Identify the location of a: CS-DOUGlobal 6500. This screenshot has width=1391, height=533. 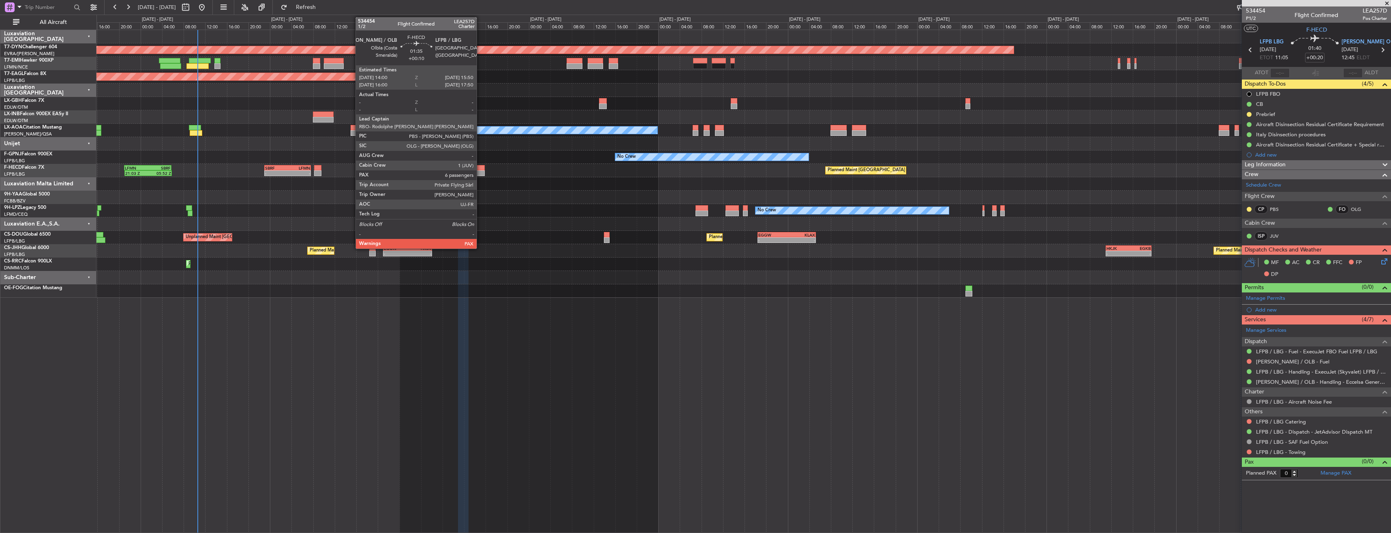
(27, 234).